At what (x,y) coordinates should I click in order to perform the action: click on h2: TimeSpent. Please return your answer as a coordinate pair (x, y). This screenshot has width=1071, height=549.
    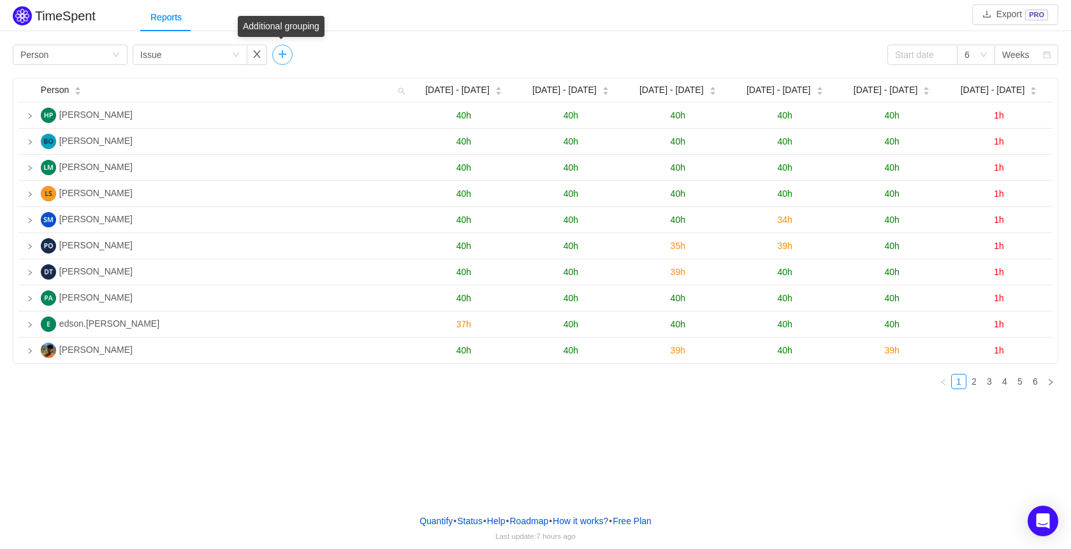
    Looking at the image, I should click on (65, 16).